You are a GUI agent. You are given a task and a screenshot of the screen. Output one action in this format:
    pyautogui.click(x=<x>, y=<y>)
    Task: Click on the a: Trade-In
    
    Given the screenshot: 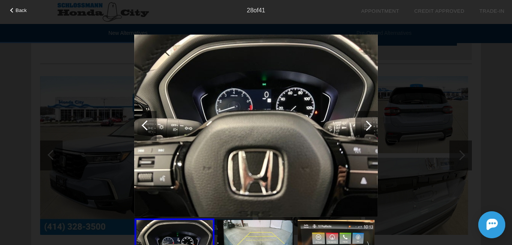 What is the action you would take?
    pyautogui.click(x=492, y=11)
    